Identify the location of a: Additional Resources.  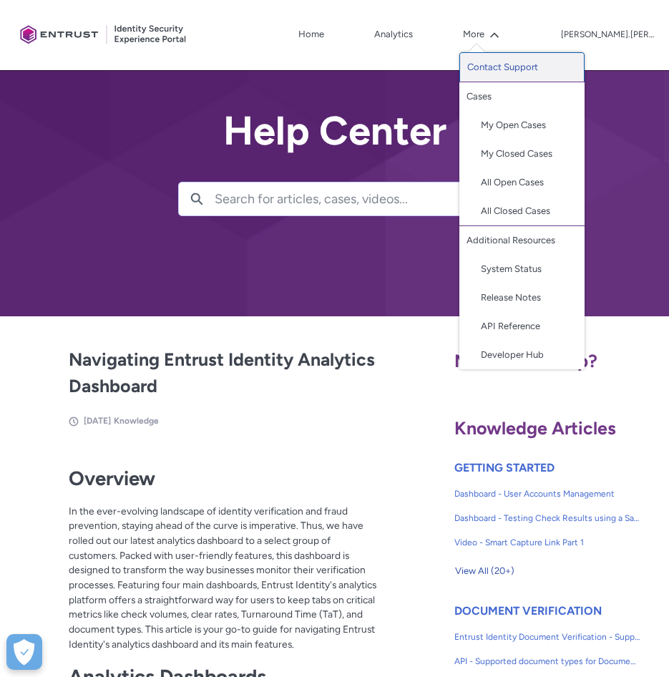
(521, 240).